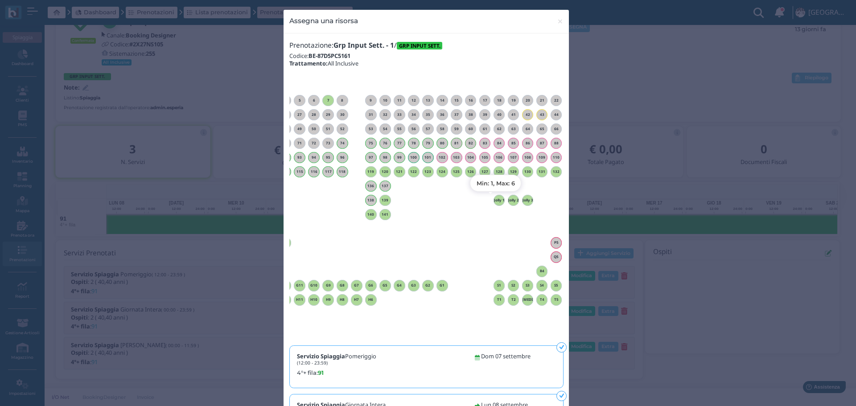  I want to click on h6: 36, so click(442, 115).